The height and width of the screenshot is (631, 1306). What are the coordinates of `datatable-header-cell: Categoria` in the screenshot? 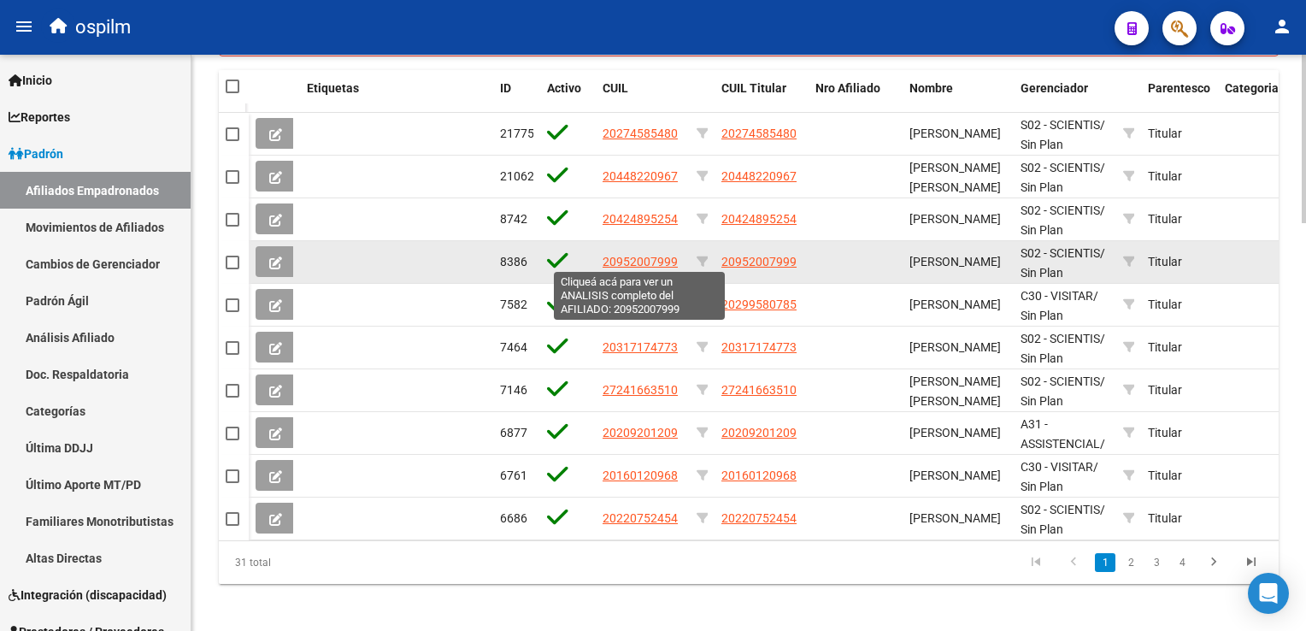 It's located at (1252, 98).